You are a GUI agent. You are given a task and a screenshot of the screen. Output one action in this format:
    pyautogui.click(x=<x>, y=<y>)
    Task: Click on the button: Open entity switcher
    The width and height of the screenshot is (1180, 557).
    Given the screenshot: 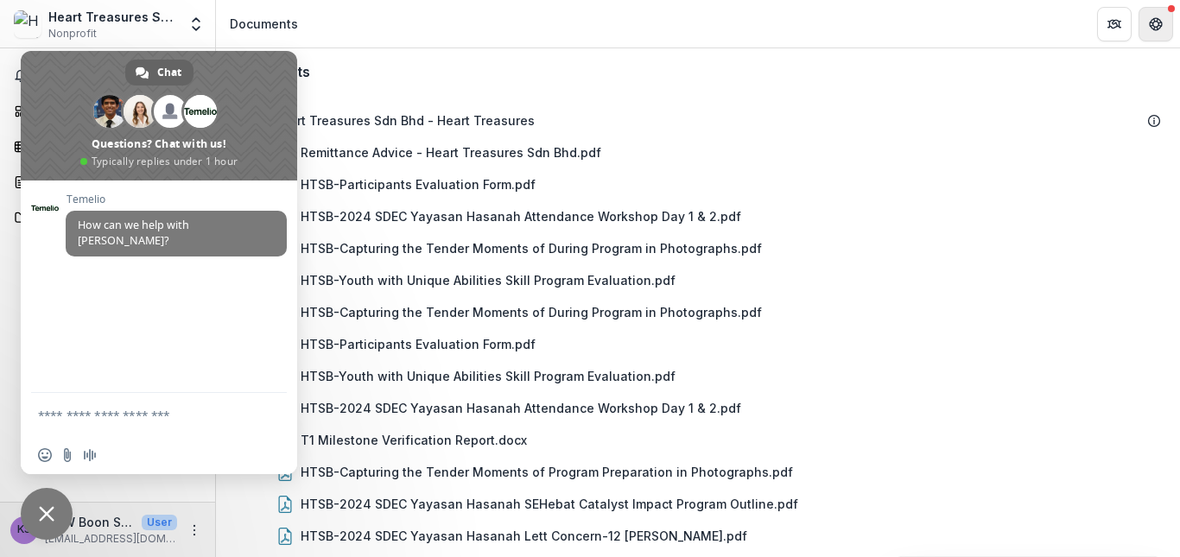 What is the action you would take?
    pyautogui.click(x=196, y=24)
    